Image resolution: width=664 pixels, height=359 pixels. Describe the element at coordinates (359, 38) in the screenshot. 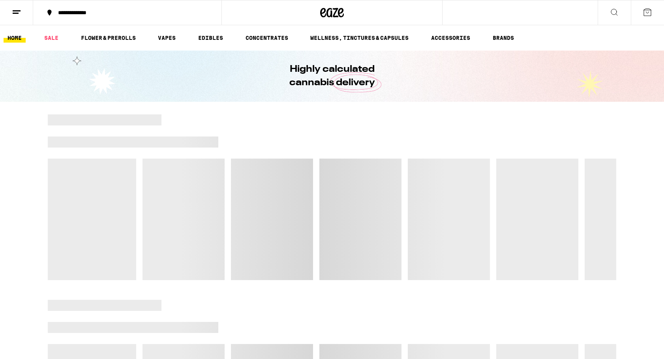

I see `a: WELLNESS, TINCTURES & CAPSULES` at that location.